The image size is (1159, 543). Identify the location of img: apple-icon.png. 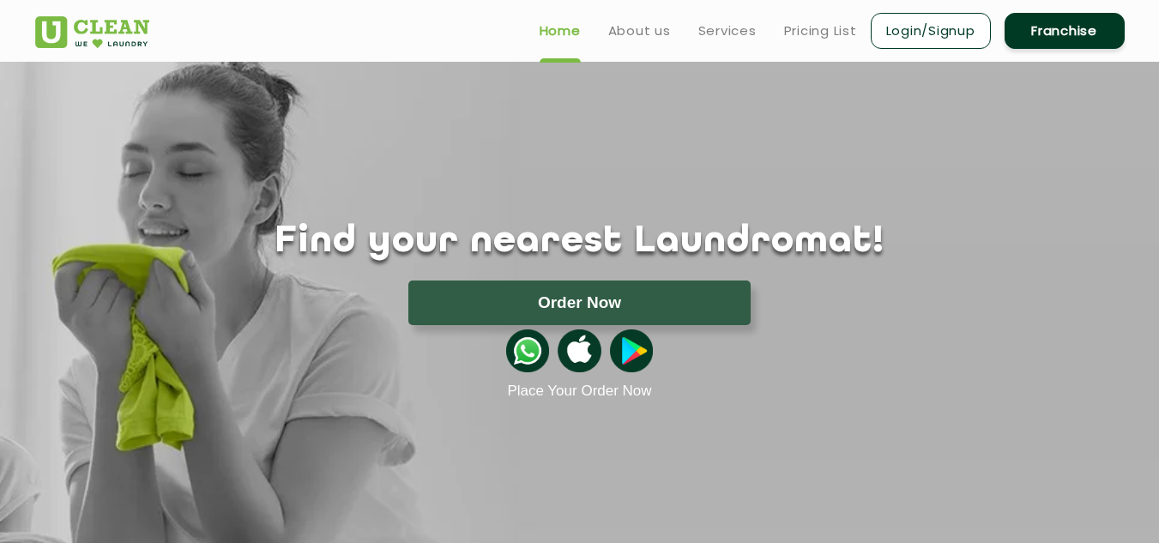
(579, 351).